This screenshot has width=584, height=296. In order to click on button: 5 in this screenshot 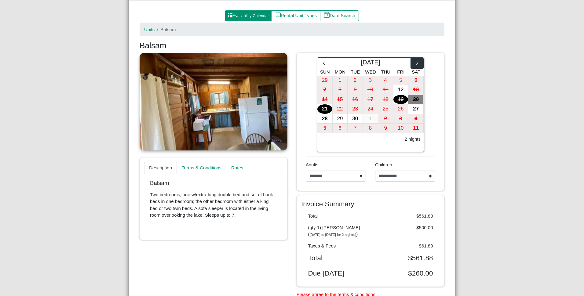, I will do `click(401, 81)`.